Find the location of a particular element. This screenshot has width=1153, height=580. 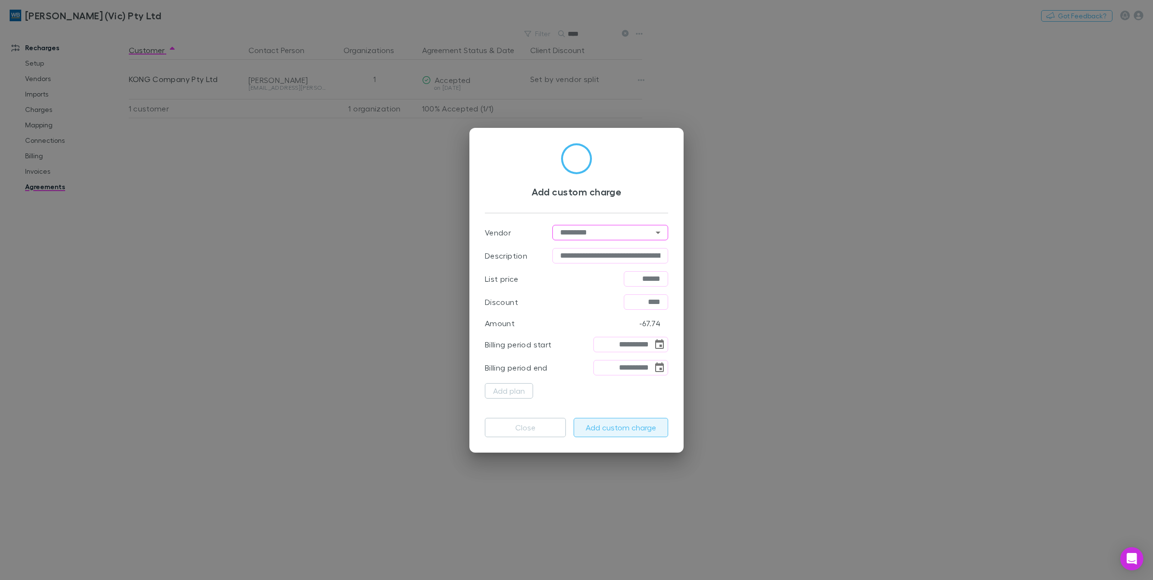

div: Open Intercom Messenger is located at coordinates (1132, 559).